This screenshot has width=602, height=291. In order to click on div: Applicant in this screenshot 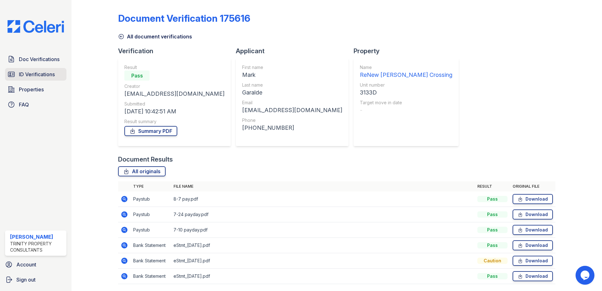, I will do `click(295, 51)`.